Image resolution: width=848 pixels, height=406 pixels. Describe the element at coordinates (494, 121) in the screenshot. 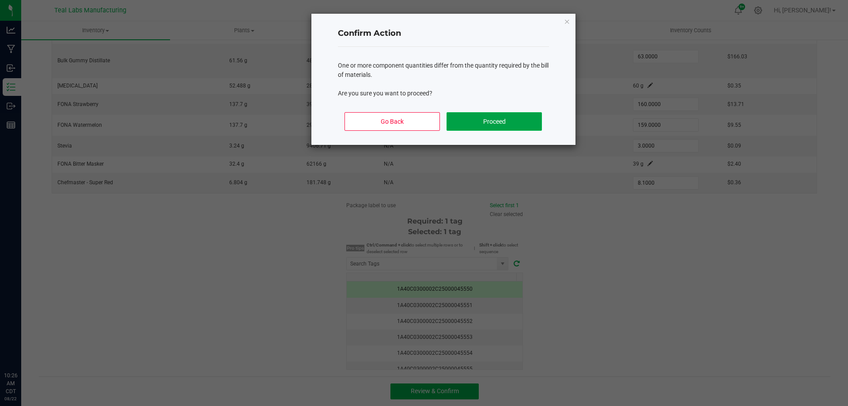

I see `button: Proceed` at that location.